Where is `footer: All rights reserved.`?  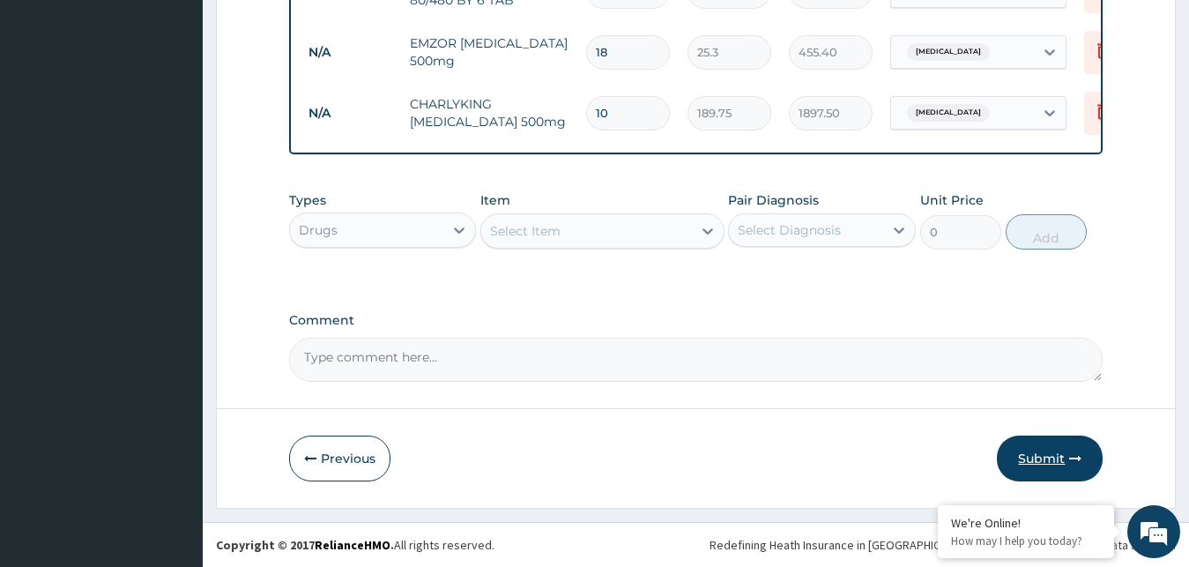
footer: All rights reserved. is located at coordinates (695, 544).